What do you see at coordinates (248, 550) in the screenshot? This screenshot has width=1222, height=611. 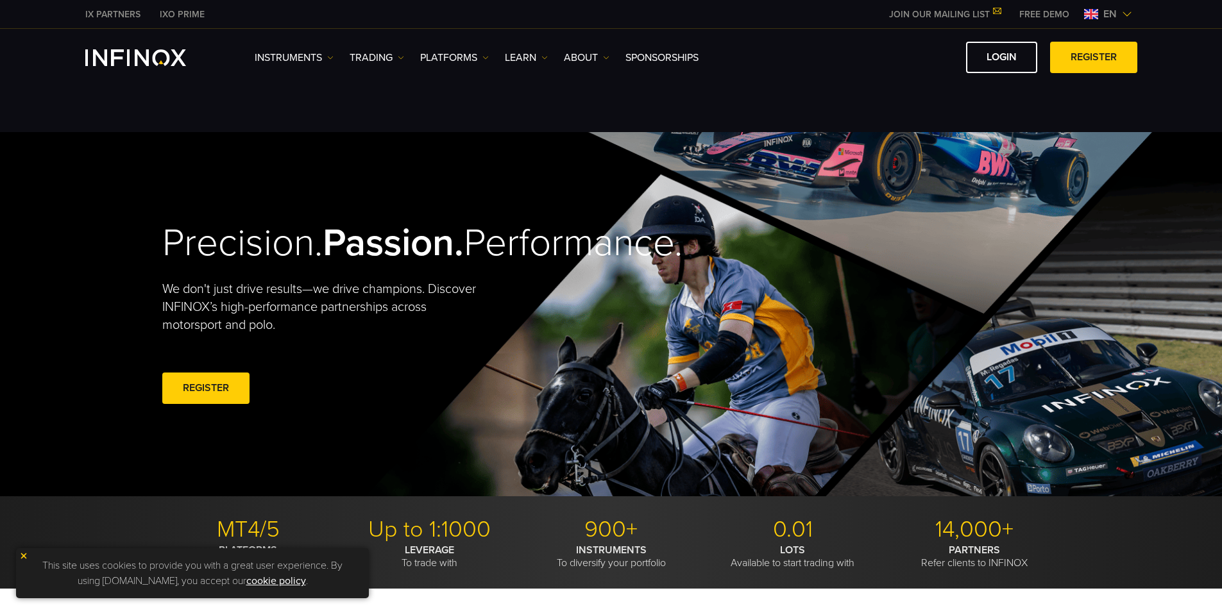 I see `strong: PLATFORMS` at bounding box center [248, 550].